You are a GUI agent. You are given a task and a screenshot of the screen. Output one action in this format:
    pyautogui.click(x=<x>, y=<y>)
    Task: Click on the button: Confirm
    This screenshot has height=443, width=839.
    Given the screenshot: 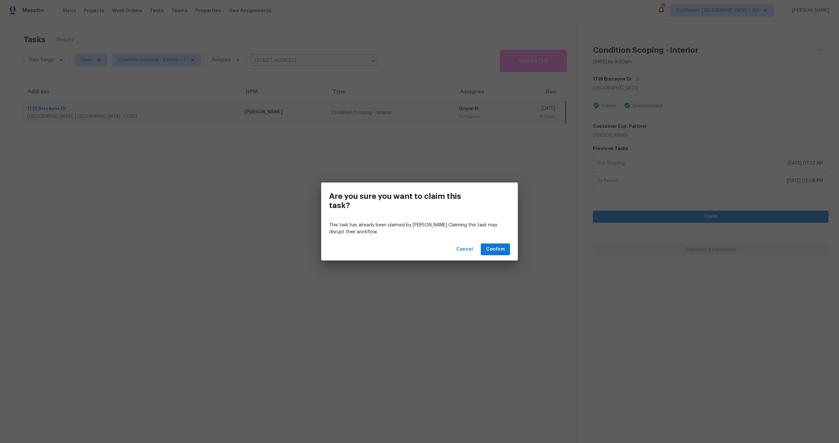 What is the action you would take?
    pyautogui.click(x=495, y=249)
    